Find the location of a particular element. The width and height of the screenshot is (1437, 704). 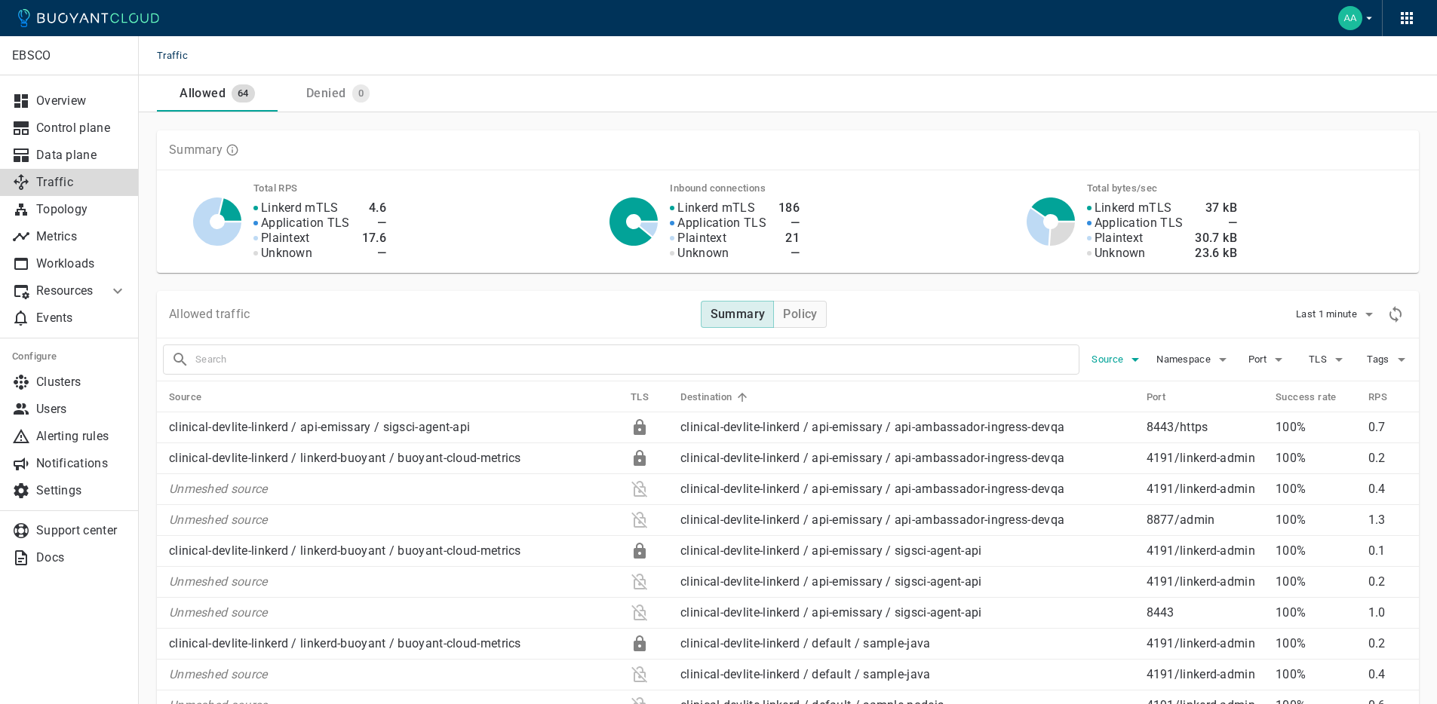

h4: Summary is located at coordinates (738, 315).